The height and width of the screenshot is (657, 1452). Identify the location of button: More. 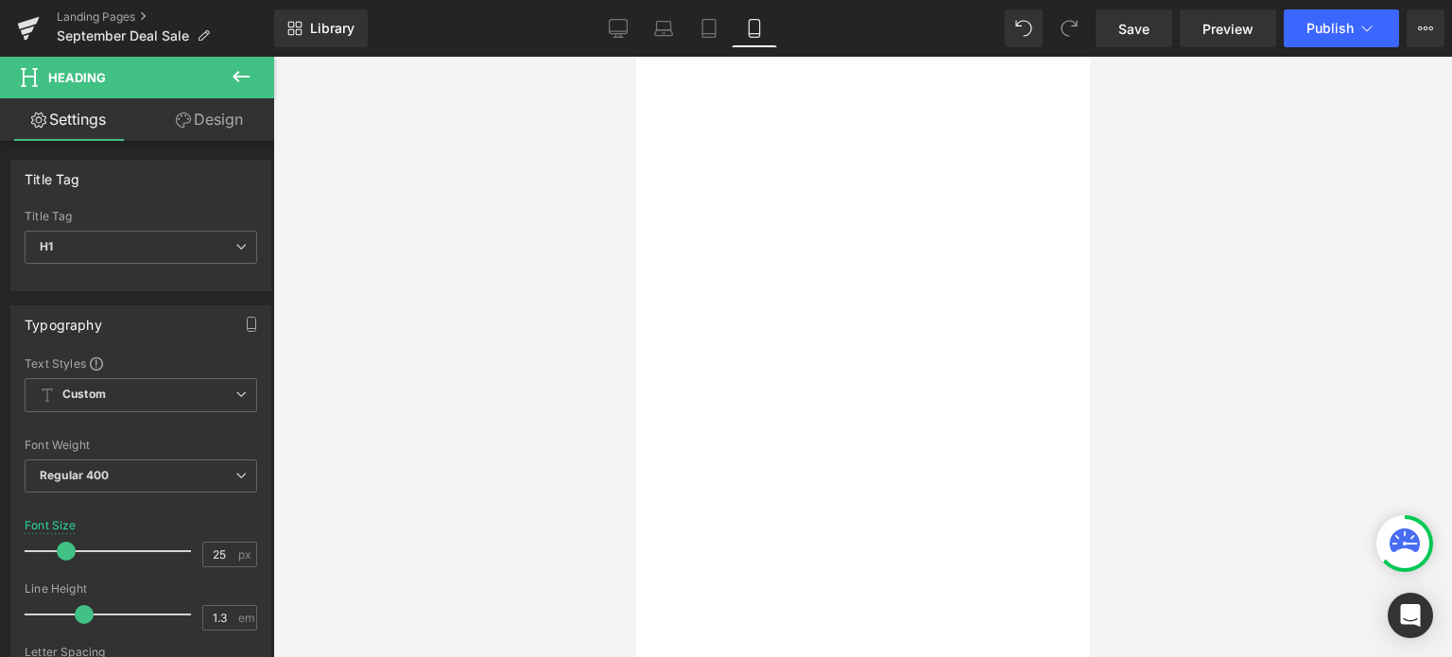
(1425, 28).